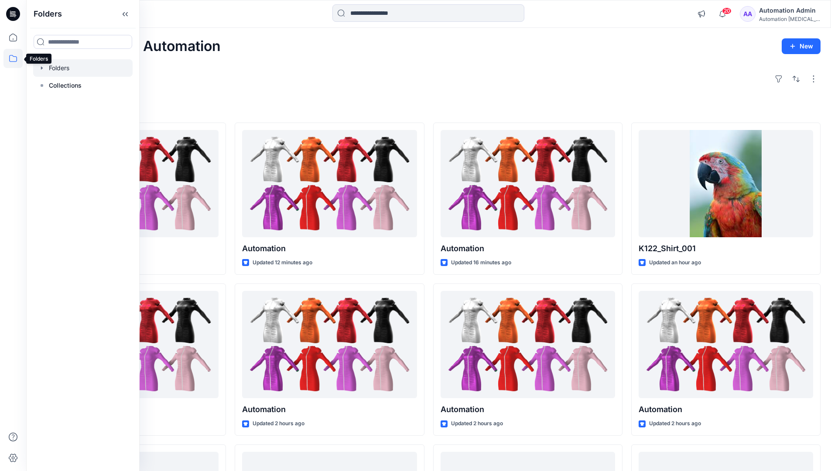 The width and height of the screenshot is (831, 471). What do you see at coordinates (801, 46) in the screenshot?
I see `button: New` at bounding box center [801, 46].